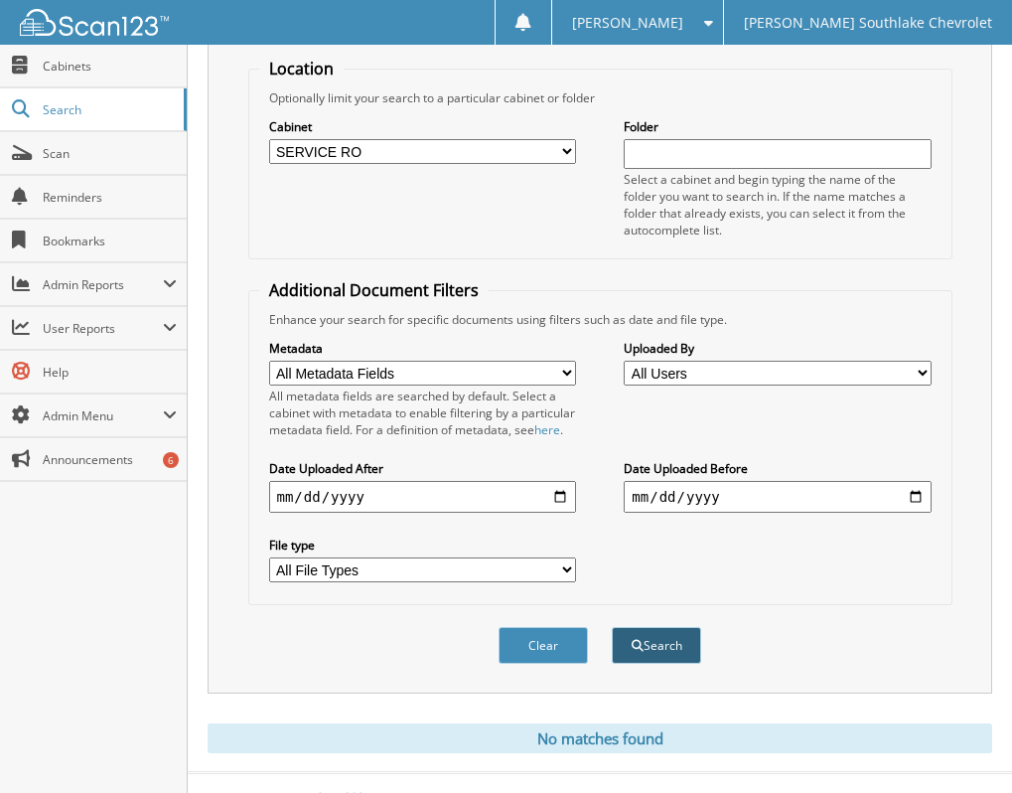 The height and width of the screenshot is (793, 1012). What do you see at coordinates (422, 497) in the screenshot?
I see `input: start` at bounding box center [422, 497].